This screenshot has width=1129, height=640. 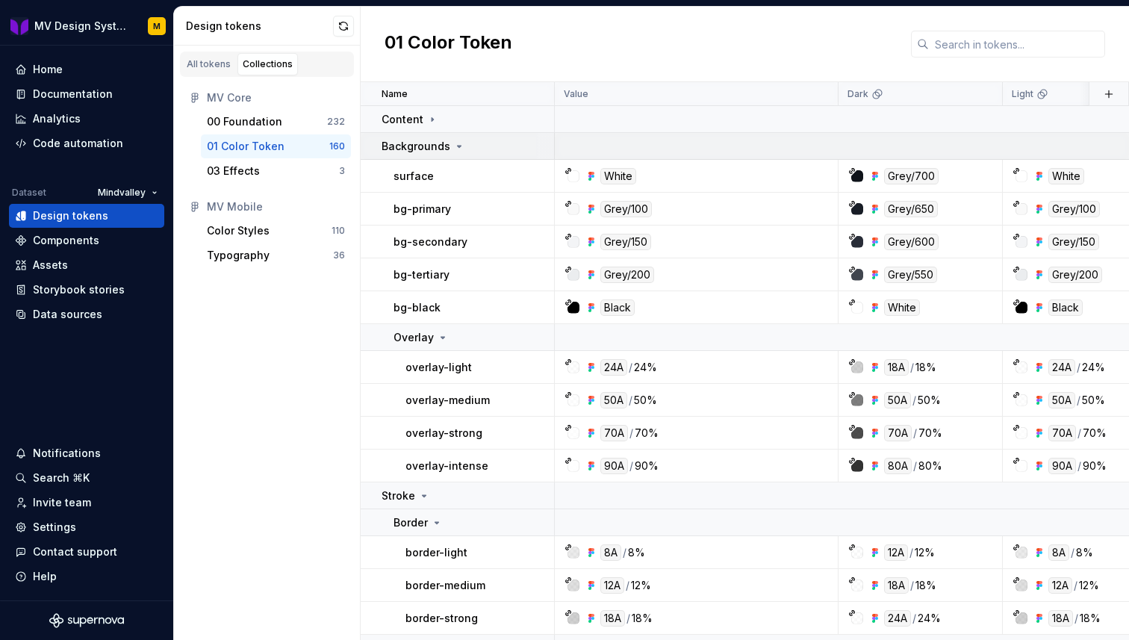 What do you see at coordinates (647, 466) in the screenshot?
I see `div: 90%` at bounding box center [647, 466].